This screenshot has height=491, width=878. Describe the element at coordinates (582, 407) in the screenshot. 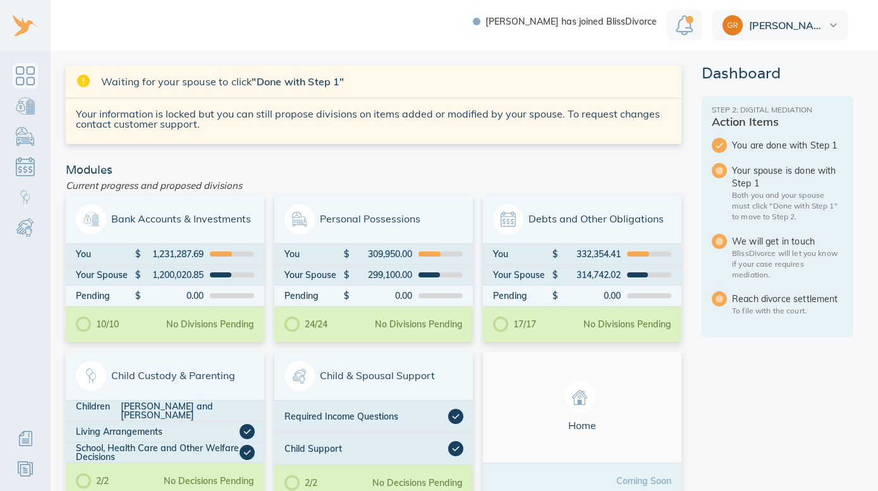

I see `span: Home` at that location.